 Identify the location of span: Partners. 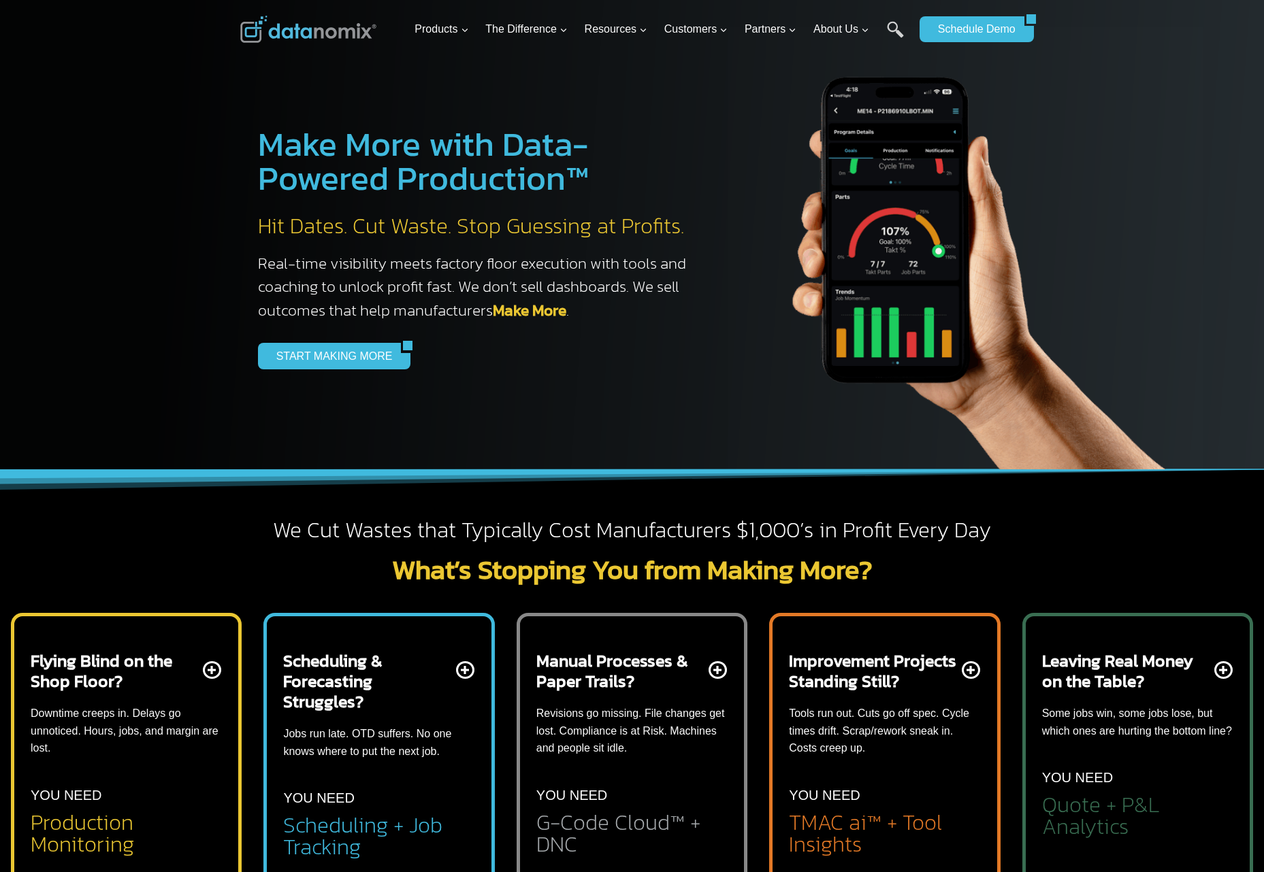
(770, 29).